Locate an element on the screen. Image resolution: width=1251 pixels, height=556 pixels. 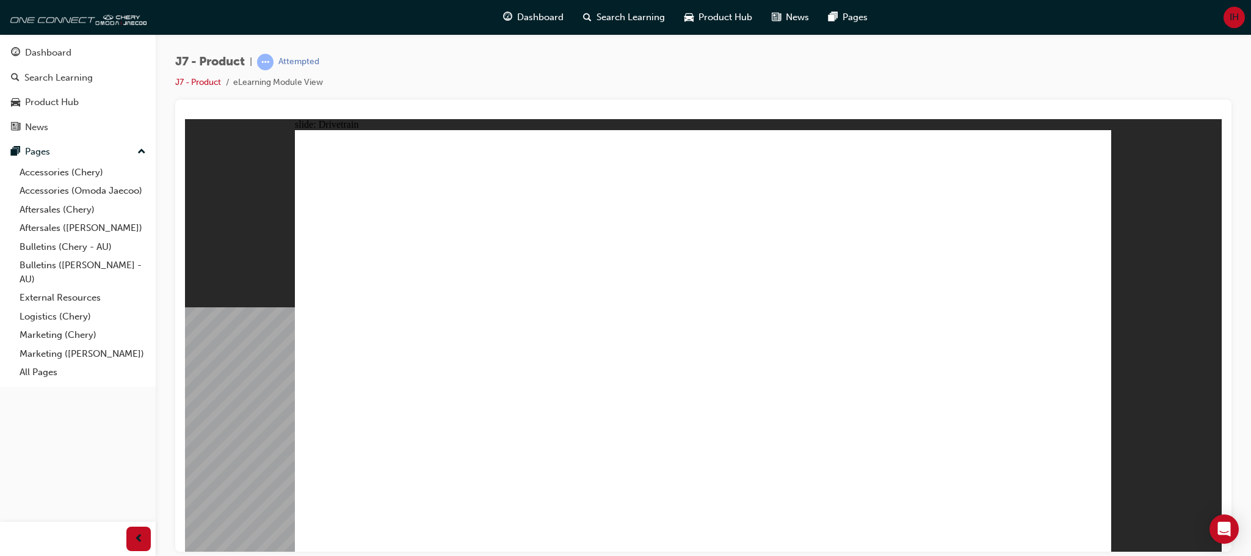
span: J7 - Product is located at coordinates (210, 62).